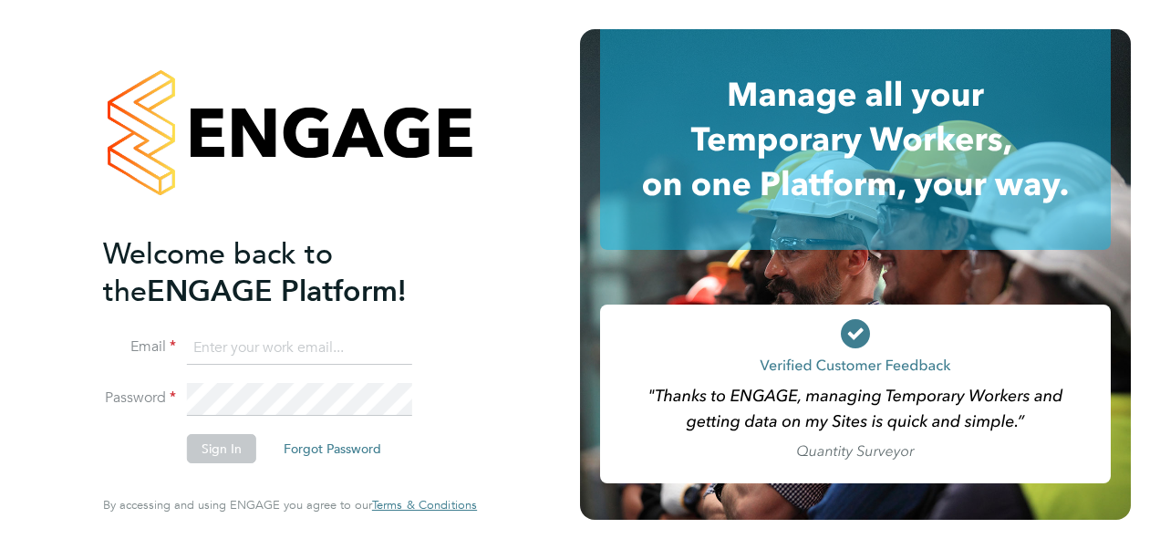 The height and width of the screenshot is (549, 1160). What do you see at coordinates (332, 449) in the screenshot?
I see `button: Forgot Password` at bounding box center [332, 449].